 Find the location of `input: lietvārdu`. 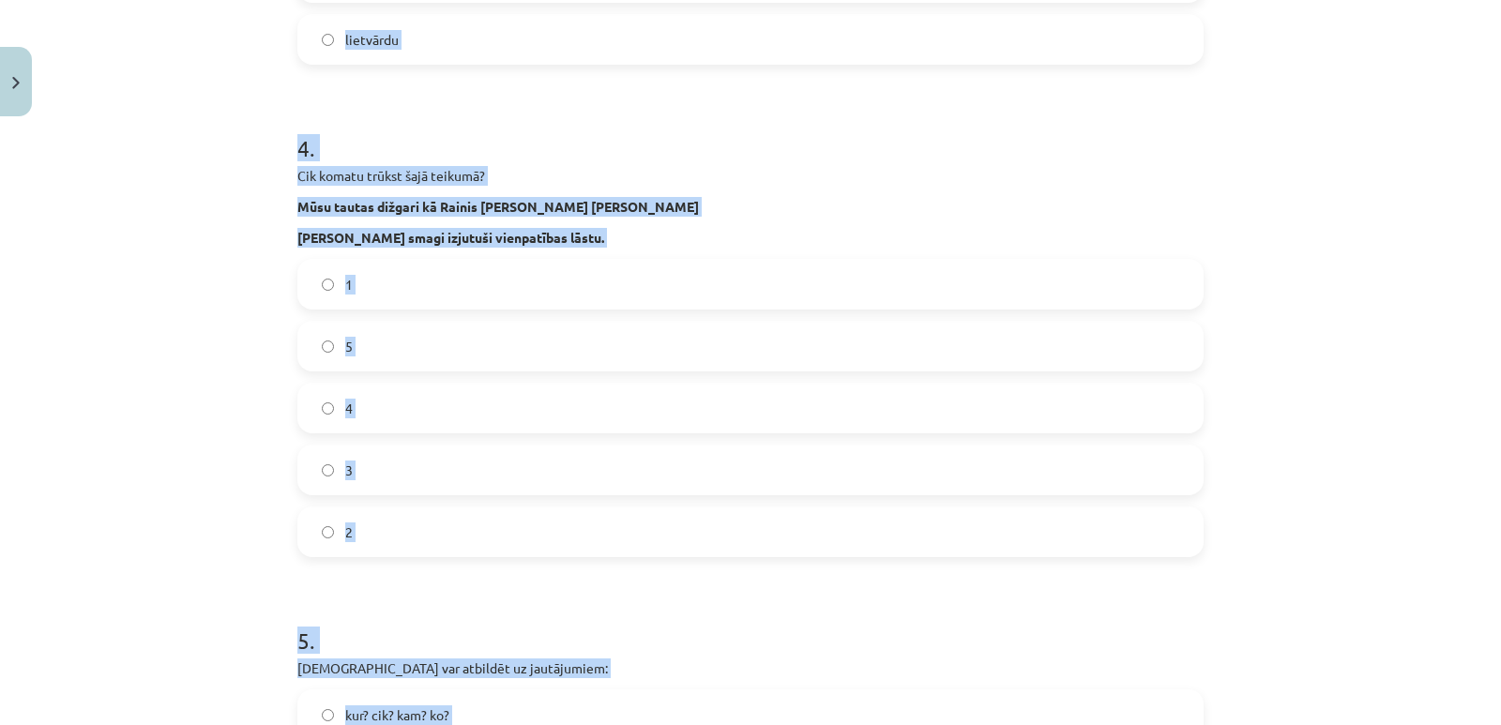

input: lietvārdu is located at coordinates (327, 39).